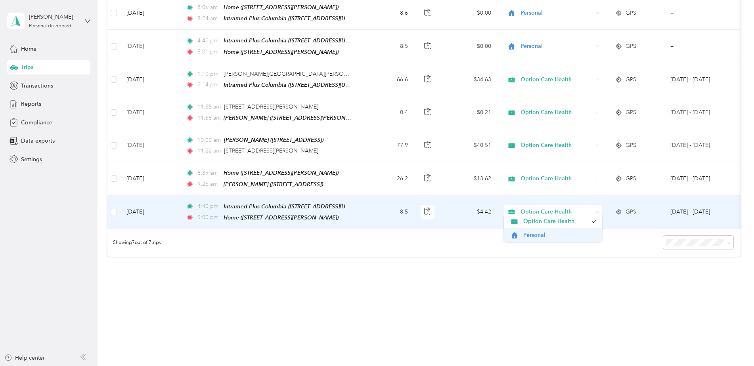 Image resolution: width=754 pixels, height=366 pixels. I want to click on span: 9:25 am, so click(209, 184).